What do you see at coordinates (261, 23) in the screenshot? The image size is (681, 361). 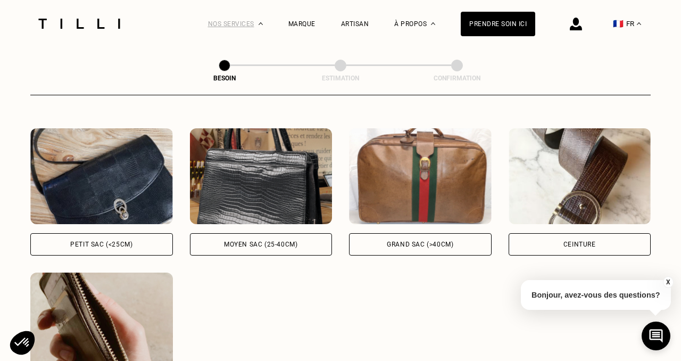 I see `img: Menu déroulant` at bounding box center [261, 23].